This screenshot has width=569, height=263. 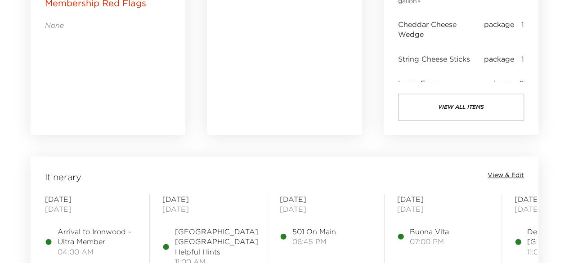 I want to click on span: Buona Vita, so click(x=429, y=232).